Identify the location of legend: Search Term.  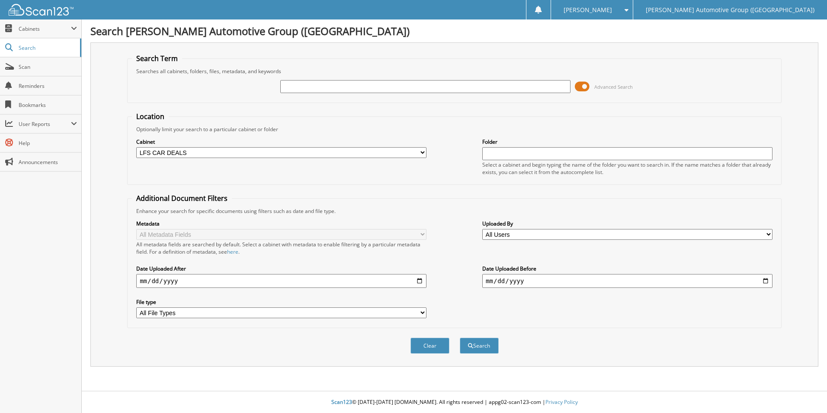
(157, 58).